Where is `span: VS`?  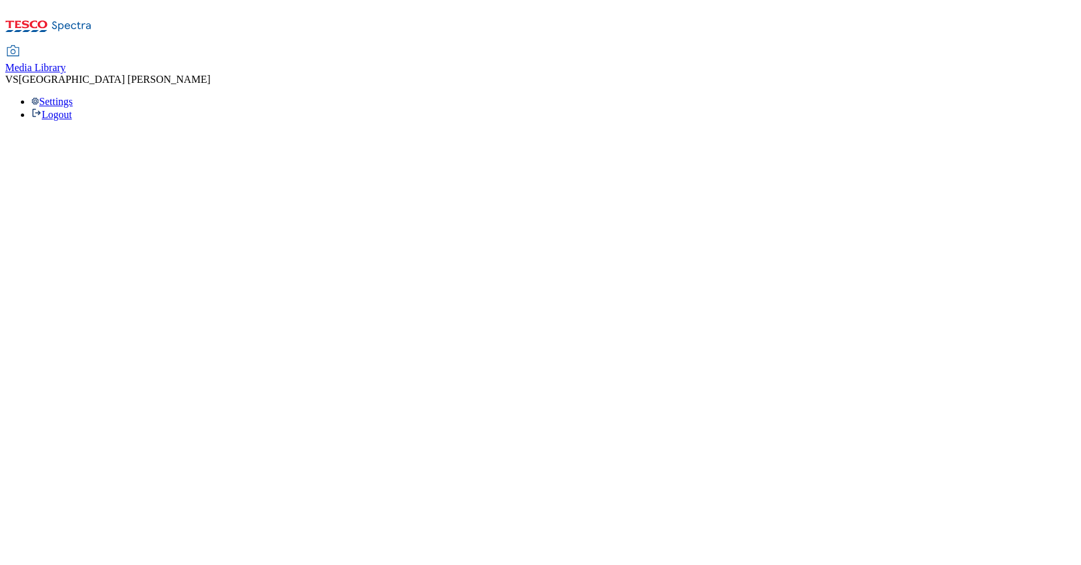
span: VS is located at coordinates (12, 79).